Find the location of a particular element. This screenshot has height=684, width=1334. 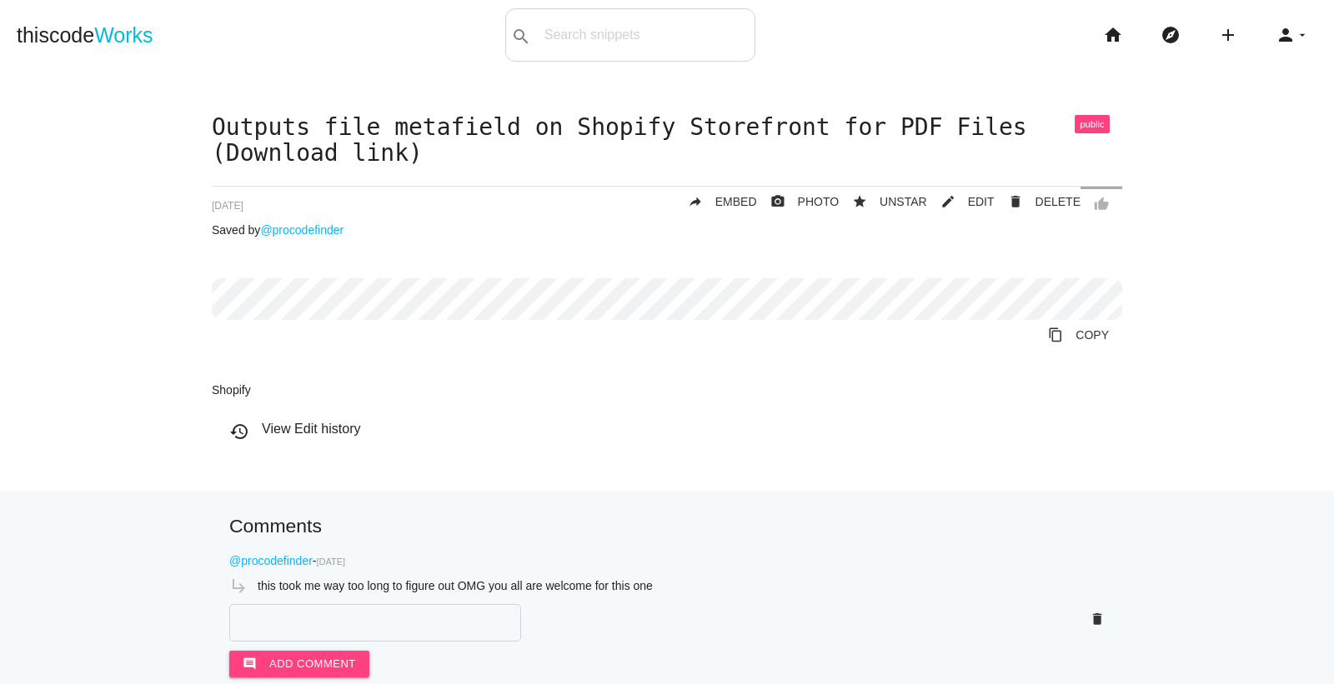

button: delete is located at coordinates (1083, 619).